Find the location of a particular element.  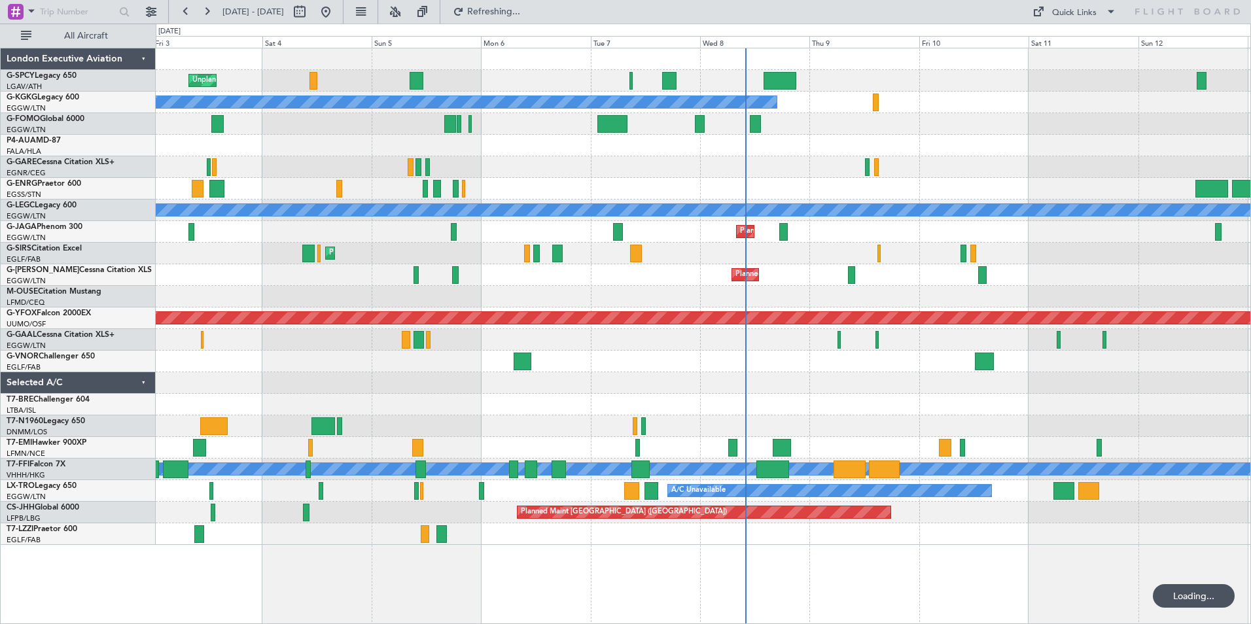

a: LFMN/NCE is located at coordinates (26, 453).